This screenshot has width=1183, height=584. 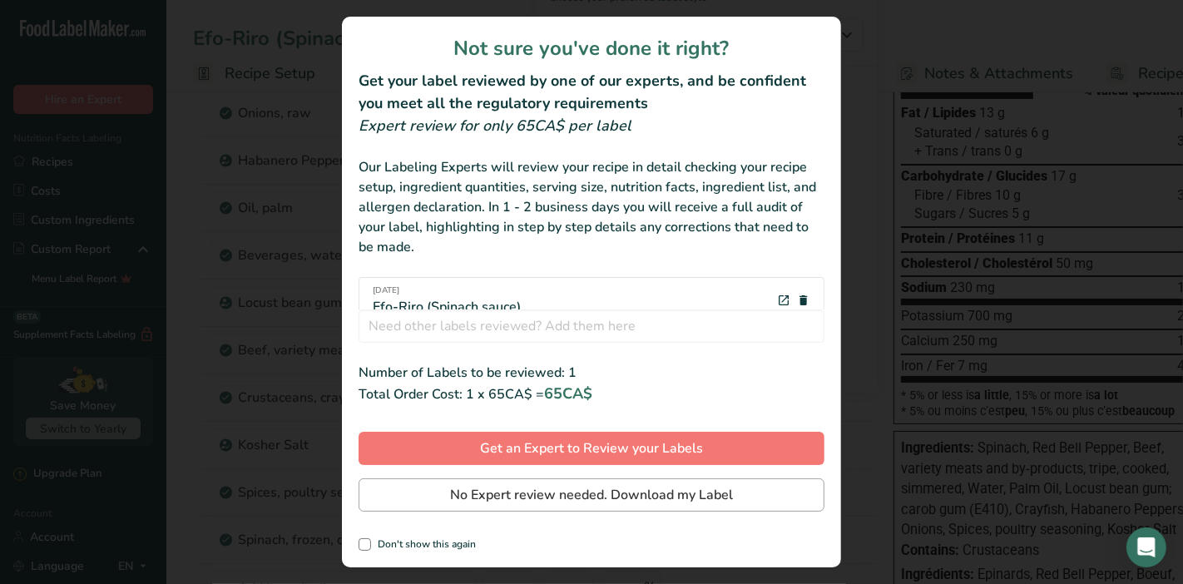 I want to click on div: Expert review for only 65CA$ per label, so click(x=592, y=126).